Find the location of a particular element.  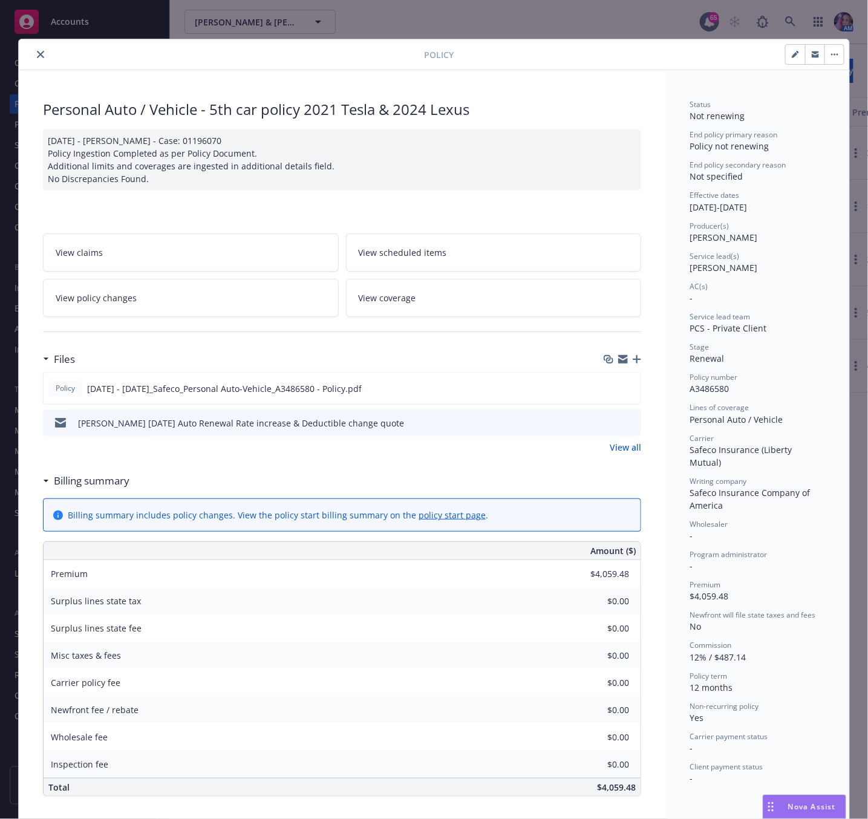

div: Drag to move is located at coordinates (770, 807).